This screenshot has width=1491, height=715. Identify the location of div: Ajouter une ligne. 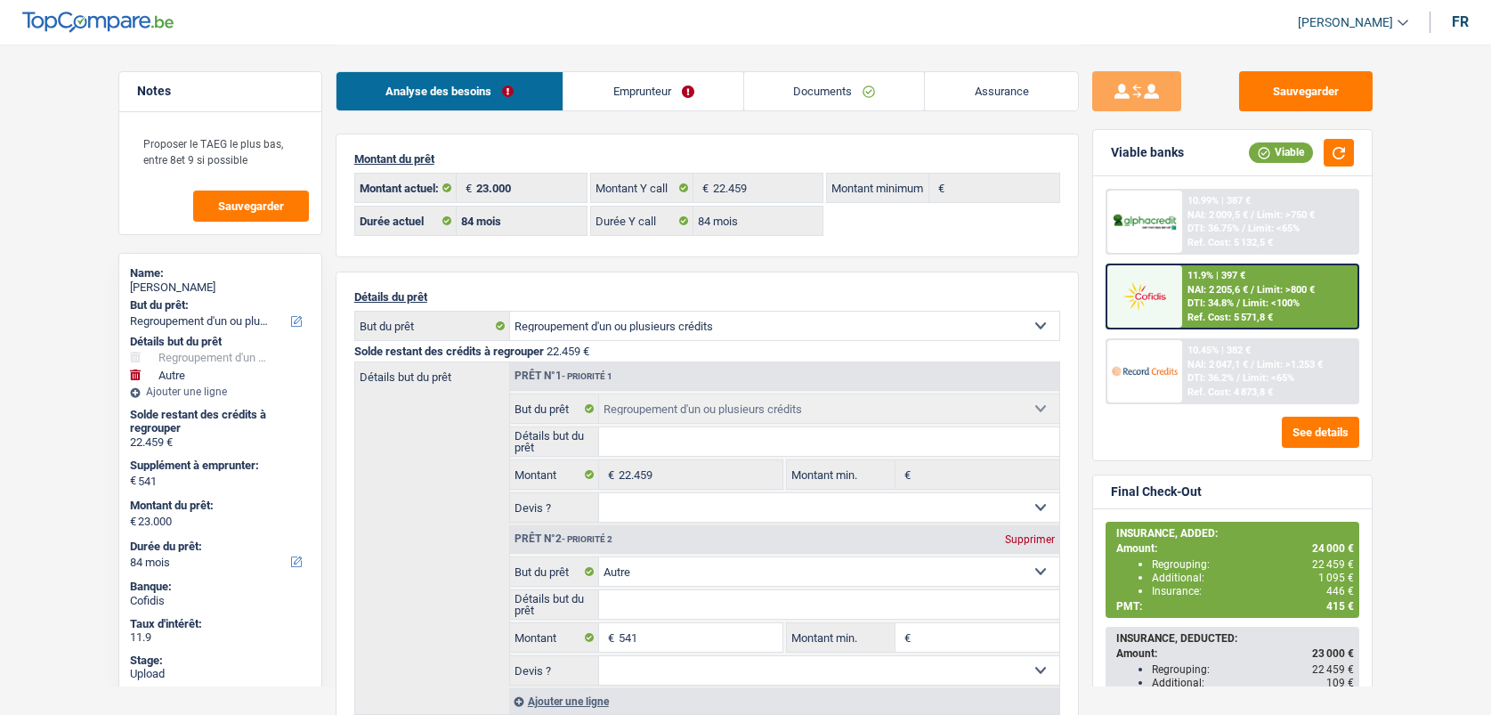
(784, 701).